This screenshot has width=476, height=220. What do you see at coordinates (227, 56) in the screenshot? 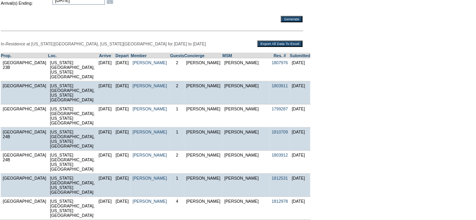
I see `a: MSM` at bounding box center [227, 56].